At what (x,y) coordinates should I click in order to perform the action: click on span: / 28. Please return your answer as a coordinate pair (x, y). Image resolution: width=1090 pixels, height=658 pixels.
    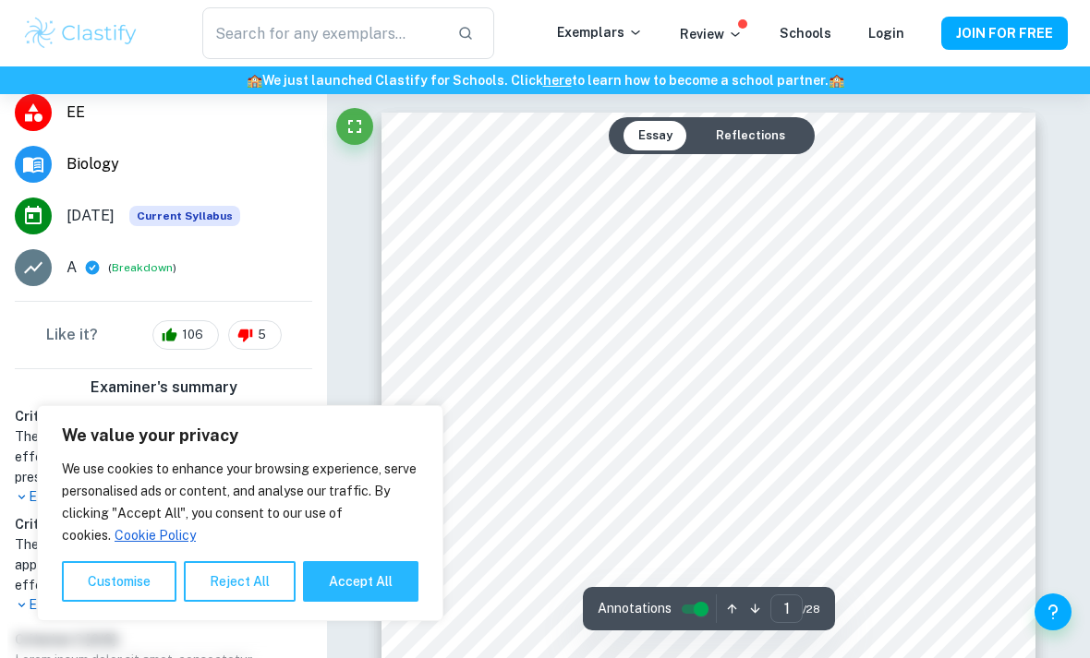
    Looking at the image, I should click on (811, 609).